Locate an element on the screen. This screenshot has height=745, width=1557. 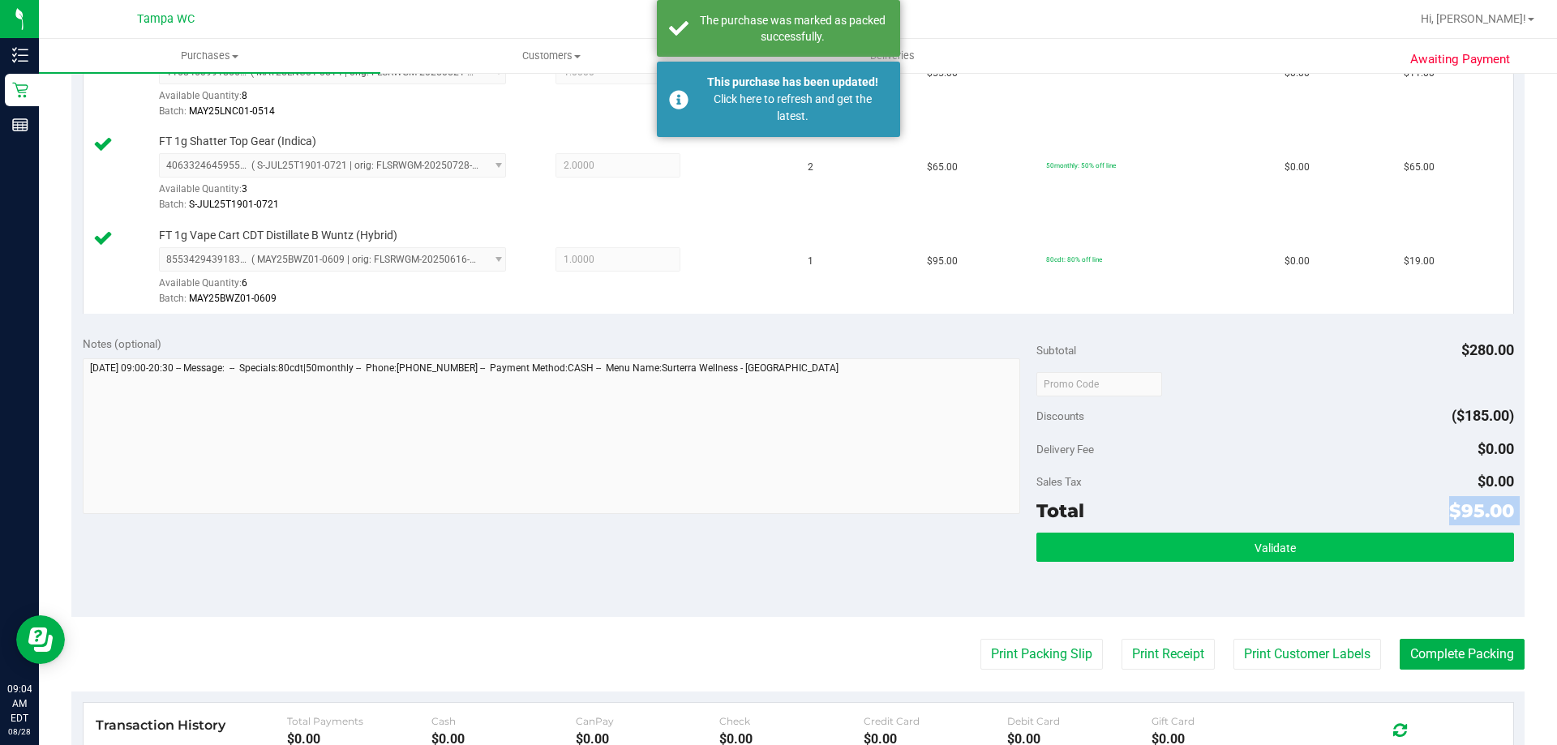
a: Customers is located at coordinates (551, 56).